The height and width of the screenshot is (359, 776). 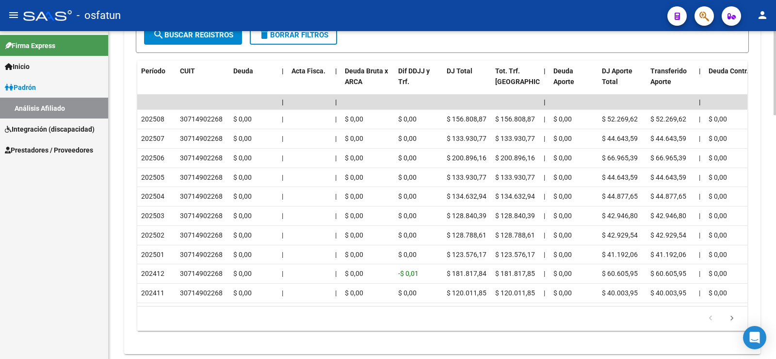 I want to click on datatable-header-cell: Período, so click(x=157, y=82).